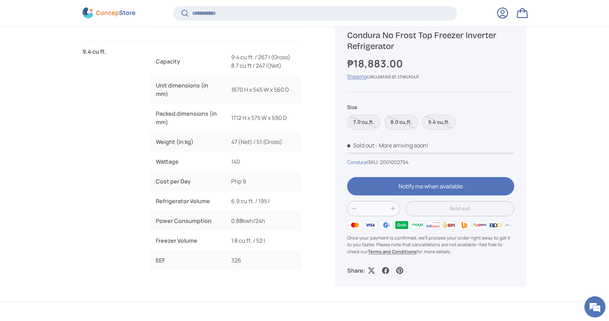  I want to click on span: 2001002794, so click(394, 162).